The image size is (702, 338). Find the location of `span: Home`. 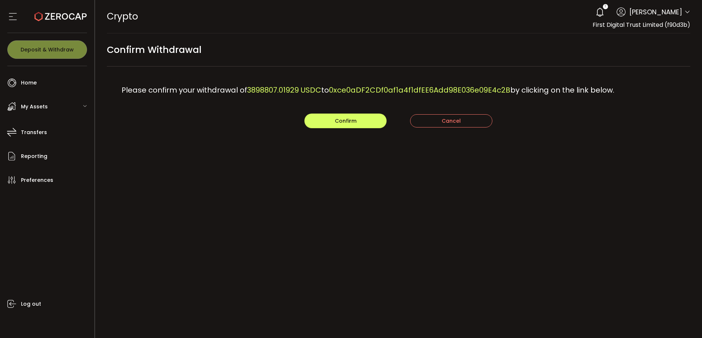

span: Home is located at coordinates (29, 83).